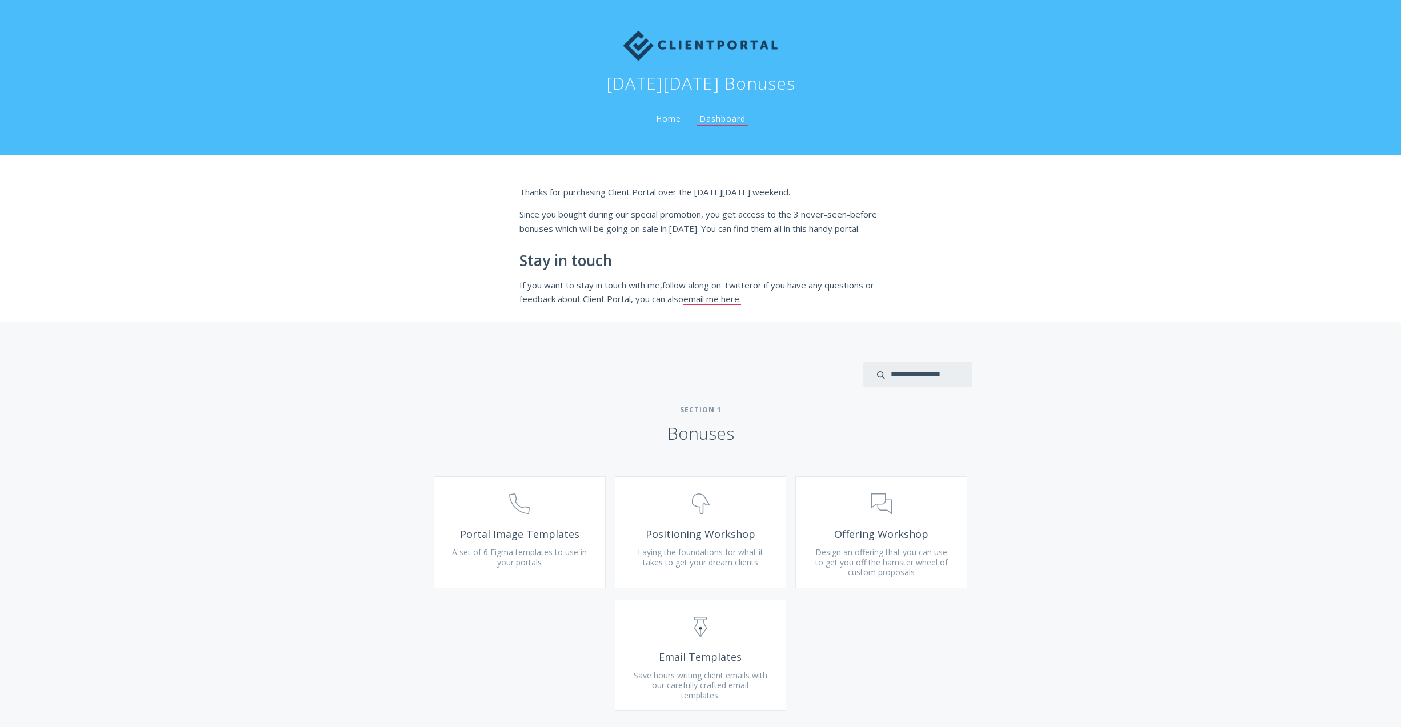 Image resolution: width=1401 pixels, height=727 pixels. What do you see at coordinates (519, 534) in the screenshot?
I see `span: Portal Image Templates` at bounding box center [519, 534].